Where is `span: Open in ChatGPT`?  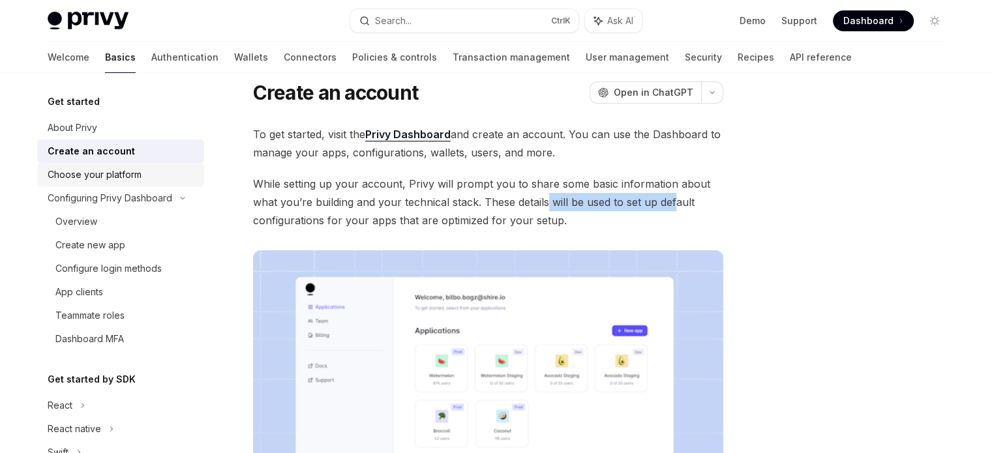
span: Open in ChatGPT is located at coordinates (653, 93).